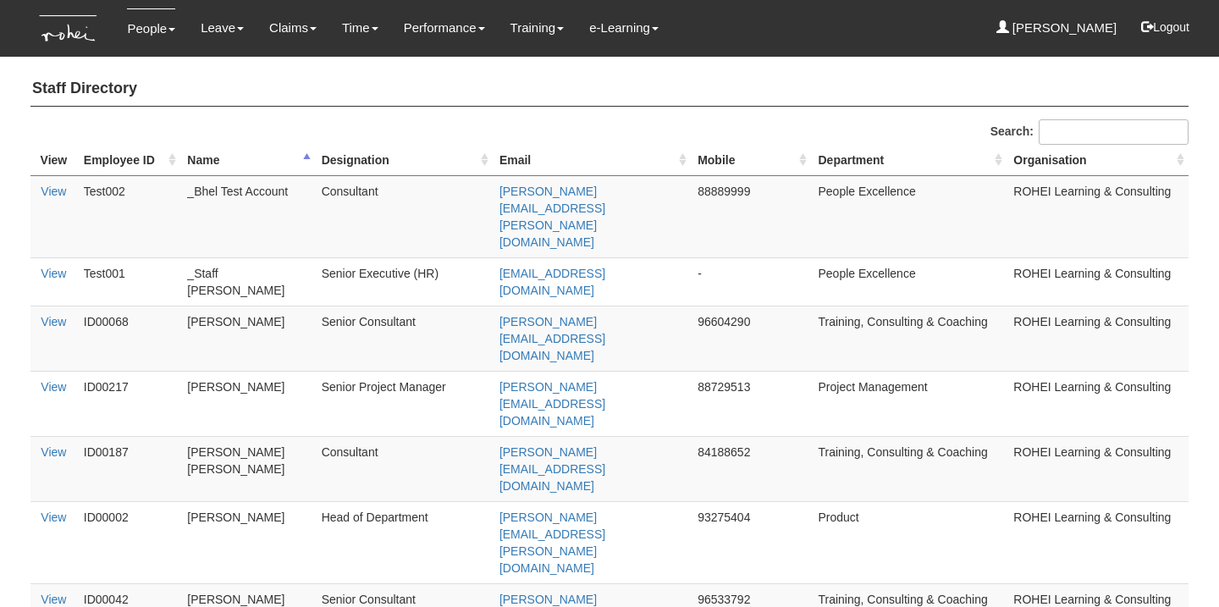  What do you see at coordinates (624, 28) in the screenshot?
I see `a: e-Learning` at bounding box center [624, 28].